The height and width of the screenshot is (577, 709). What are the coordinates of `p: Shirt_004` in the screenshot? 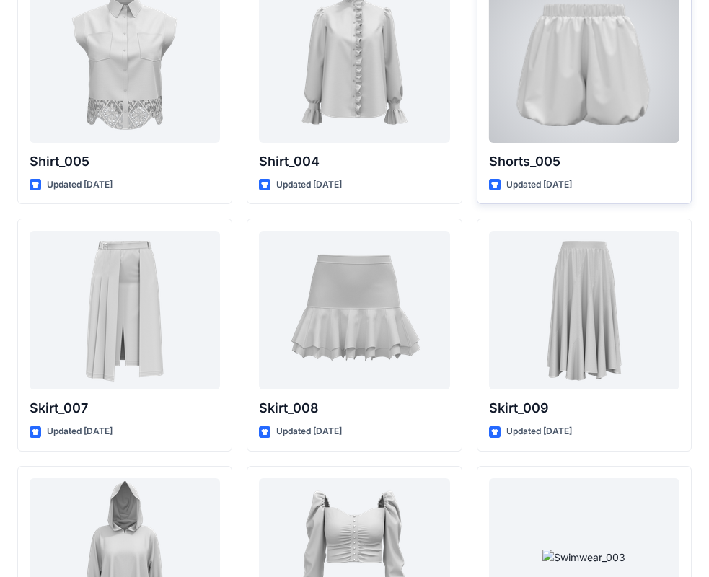 It's located at (354, 162).